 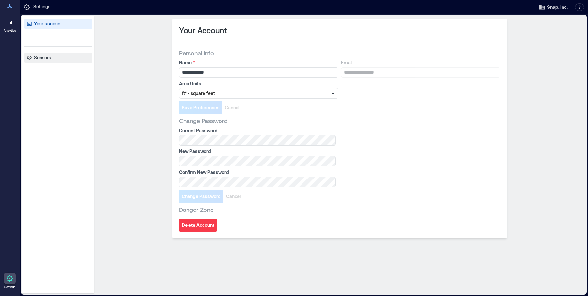 What do you see at coordinates (196, 210) in the screenshot?
I see `span: Danger Zone` at bounding box center [196, 210].